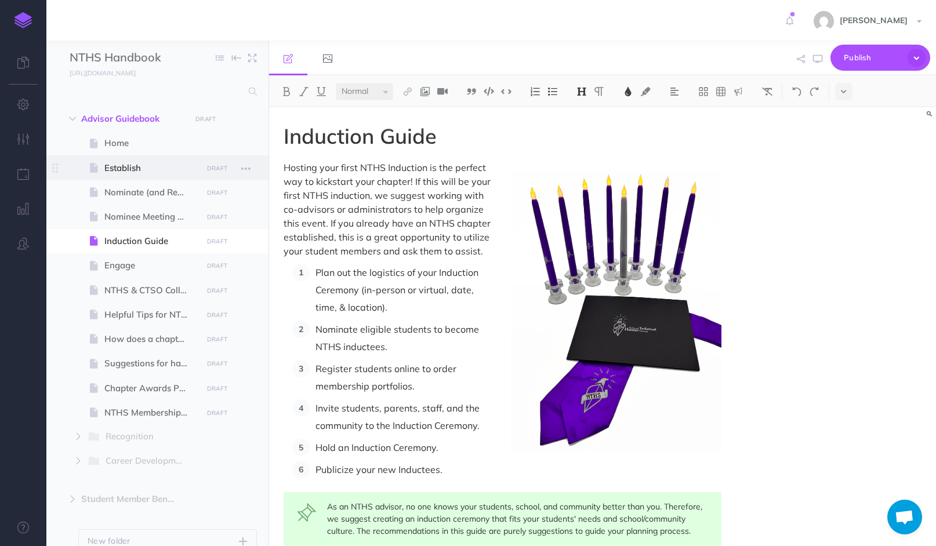 The width and height of the screenshot is (936, 546). Describe the element at coordinates (155, 92) in the screenshot. I see `input: Search` at that location.